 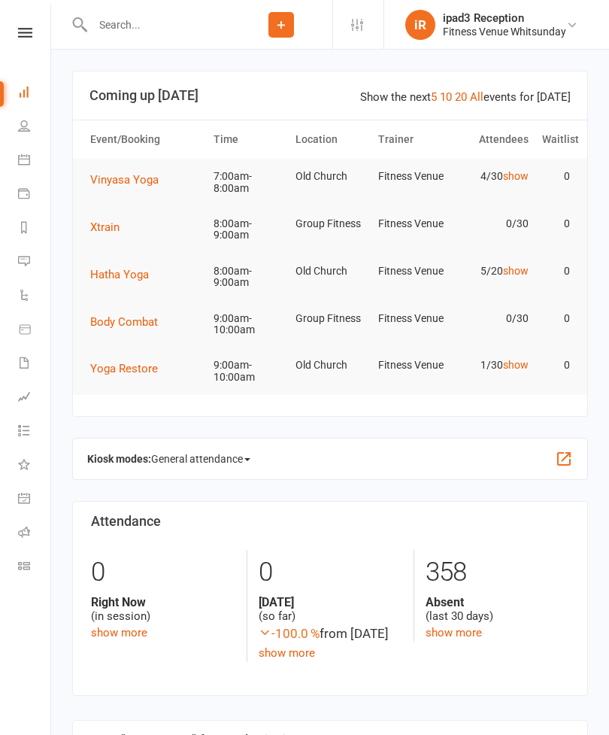 What do you see at coordinates (446, 97) in the screenshot?
I see `a: 10` at bounding box center [446, 97].